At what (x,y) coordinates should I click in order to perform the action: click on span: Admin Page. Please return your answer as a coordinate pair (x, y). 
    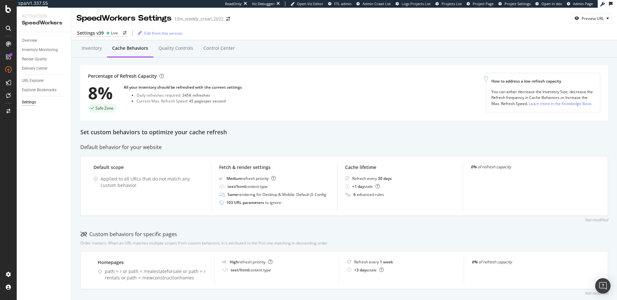
    Looking at the image, I should click on (583, 4).